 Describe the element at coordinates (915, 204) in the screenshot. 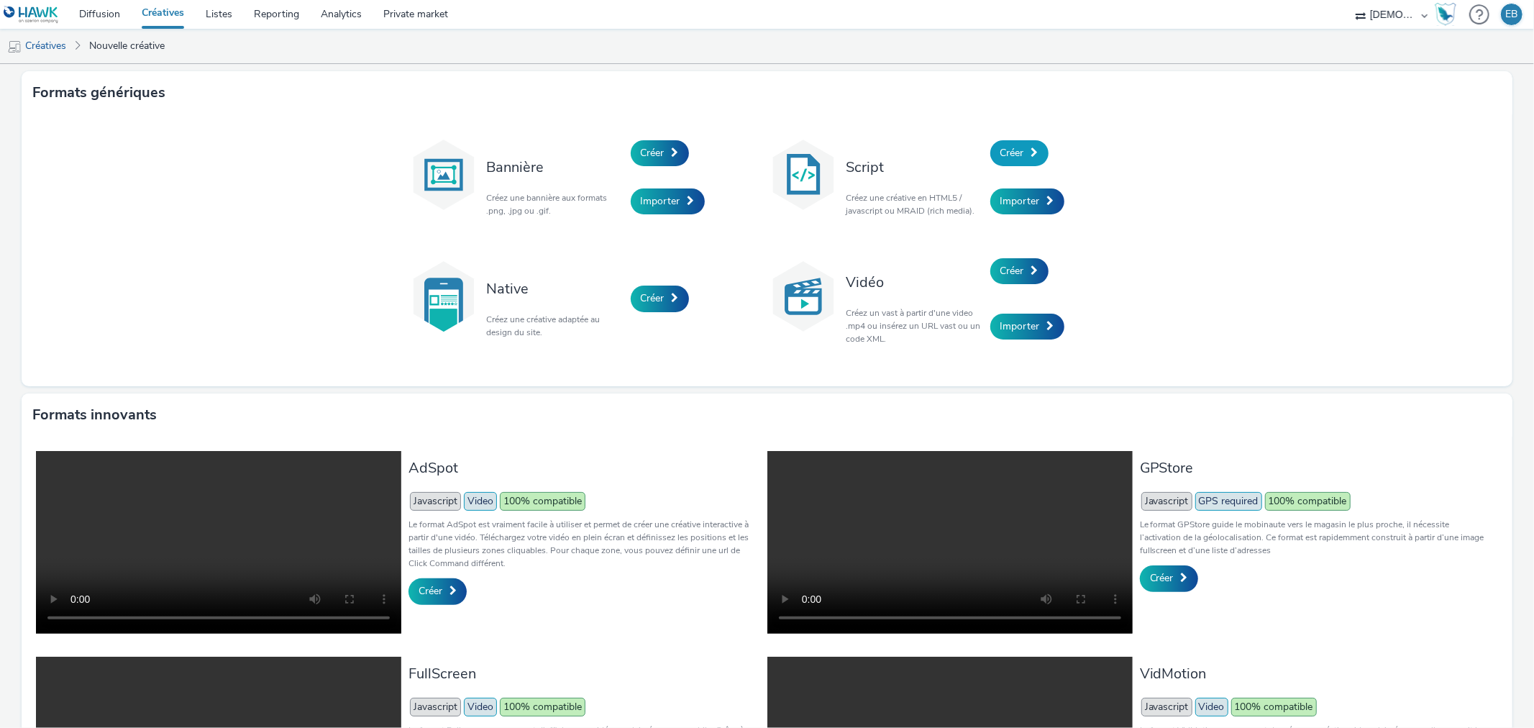

I see `p: Créez une créative en HTML5 / javascript ou MRAID (rich media).` at that location.